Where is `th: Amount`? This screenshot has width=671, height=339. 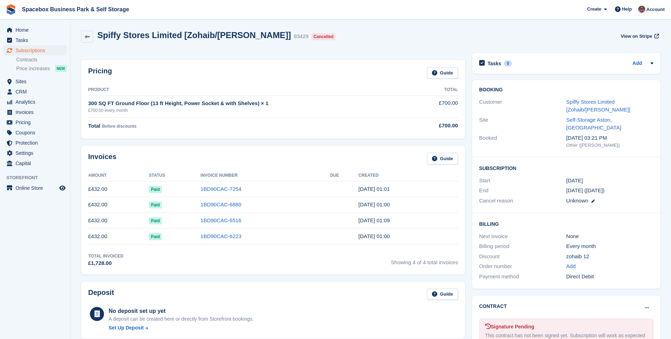 th: Amount is located at coordinates (119, 176).